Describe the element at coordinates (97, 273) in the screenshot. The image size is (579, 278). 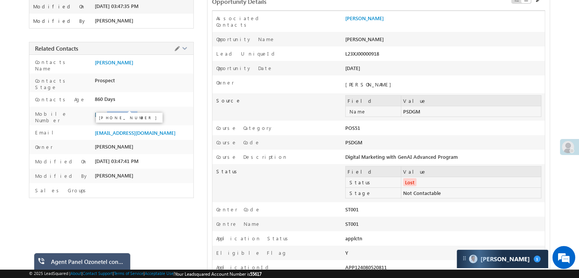
I see `a: Contact Support` at that location.